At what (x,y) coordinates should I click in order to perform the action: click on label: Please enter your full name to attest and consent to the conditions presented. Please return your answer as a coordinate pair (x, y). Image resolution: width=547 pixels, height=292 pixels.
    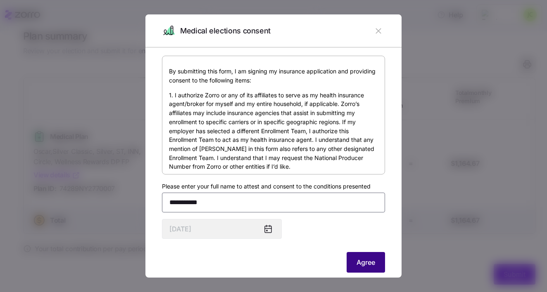
    Looking at the image, I should click on (266, 187).